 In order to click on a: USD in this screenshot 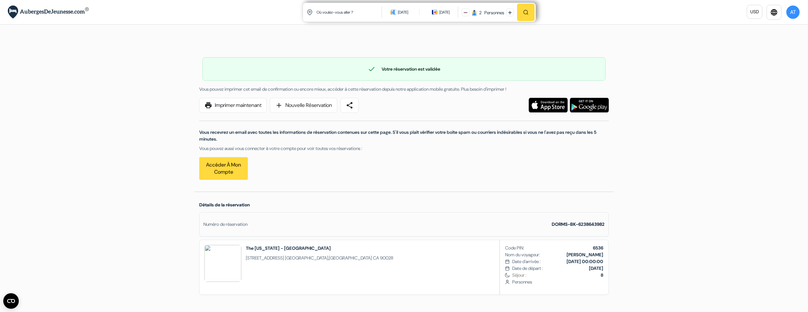, I will do `click(755, 12)`.